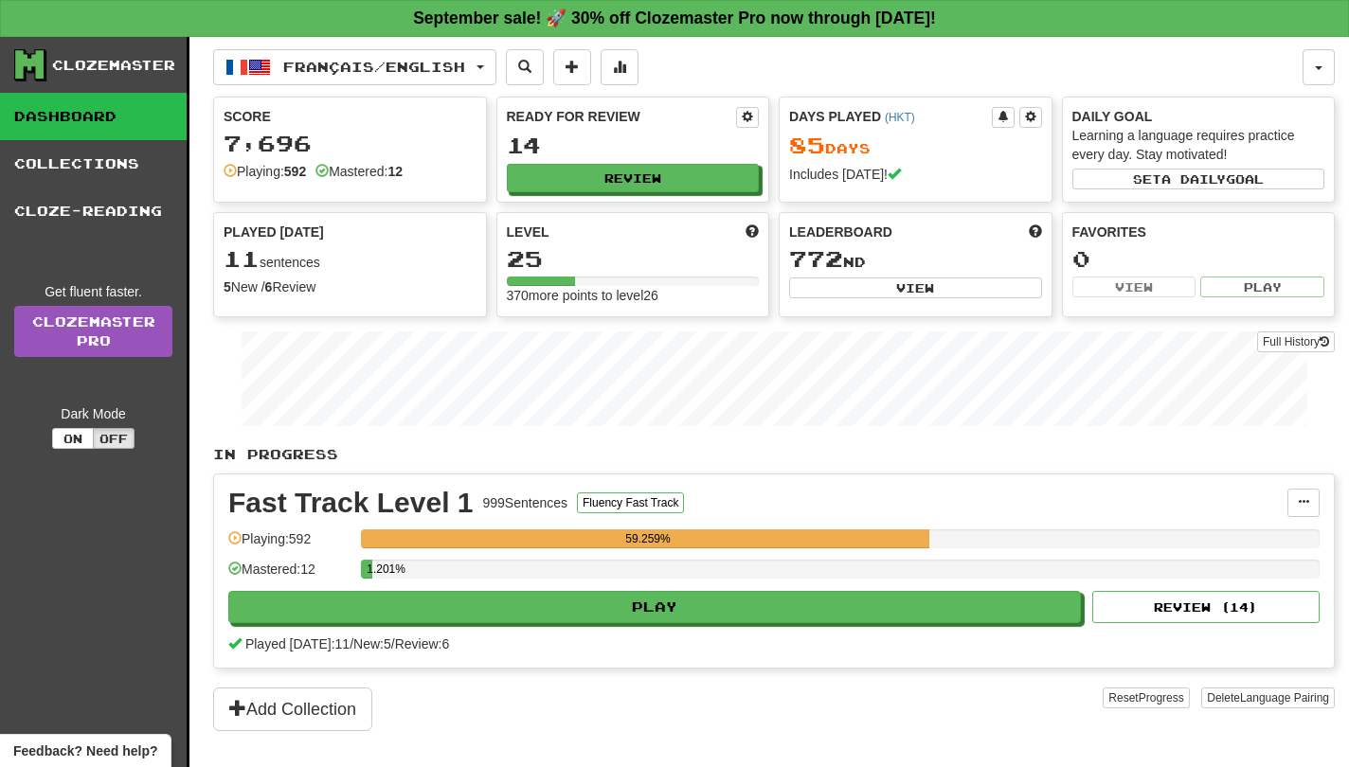 Image resolution: width=1349 pixels, height=767 pixels. I want to click on strong: 12, so click(395, 171).